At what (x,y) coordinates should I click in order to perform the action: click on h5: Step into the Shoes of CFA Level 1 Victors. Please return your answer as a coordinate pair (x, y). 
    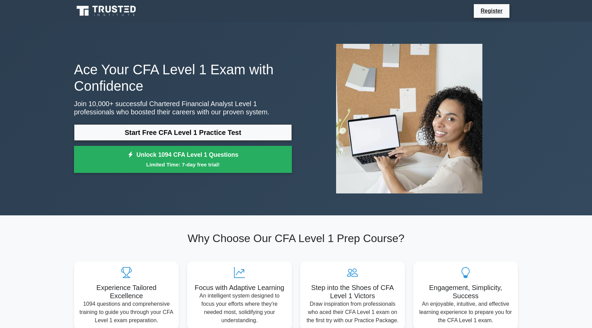
    Looking at the image, I should click on (352, 292).